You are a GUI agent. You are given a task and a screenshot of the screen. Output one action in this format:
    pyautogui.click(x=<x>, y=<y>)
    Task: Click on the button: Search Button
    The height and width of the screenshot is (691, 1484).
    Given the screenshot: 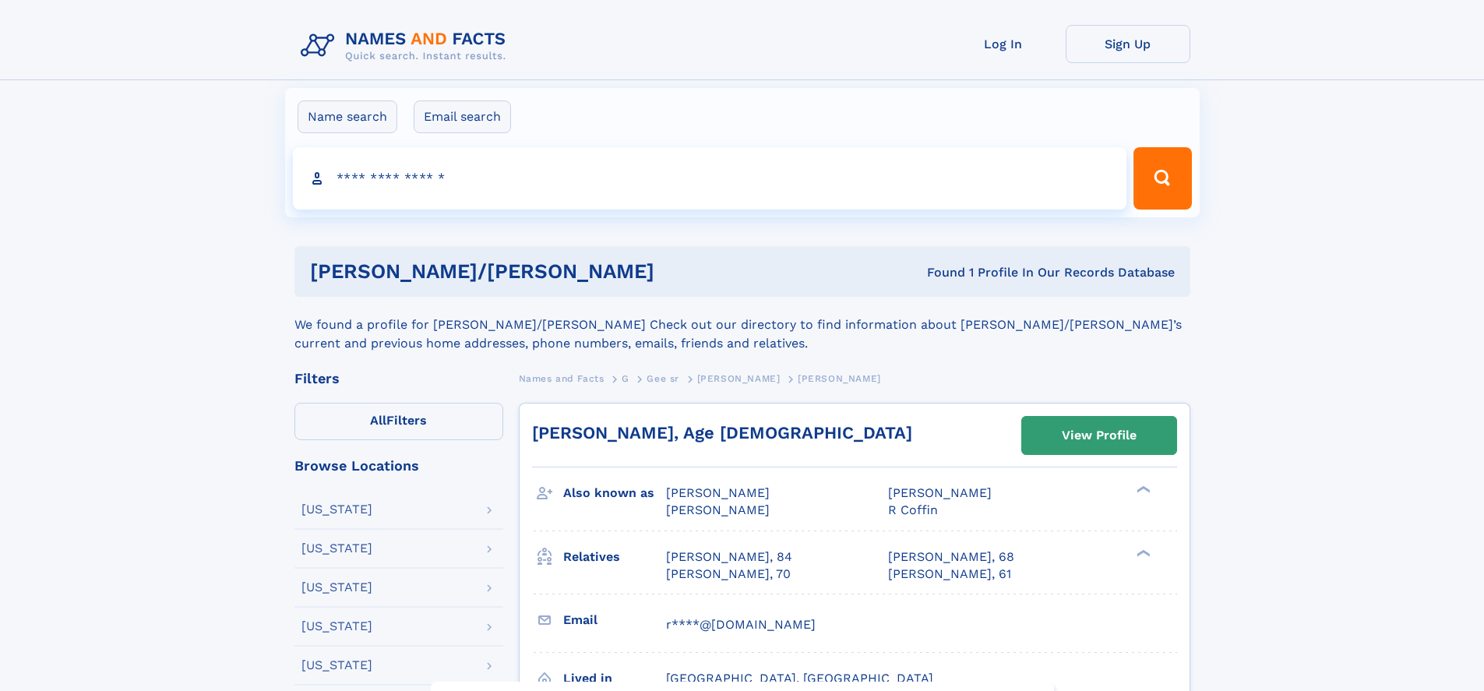 What is the action you would take?
    pyautogui.click(x=1162, y=178)
    